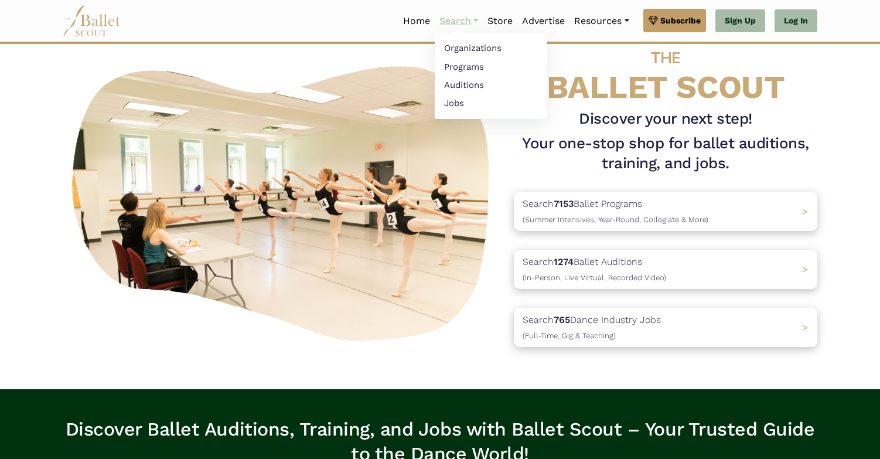 Image resolution: width=880 pixels, height=459 pixels. I want to click on a: Search765Dance Industry Jobs(Full-Time, Gig & Teaching) >, so click(666, 327).